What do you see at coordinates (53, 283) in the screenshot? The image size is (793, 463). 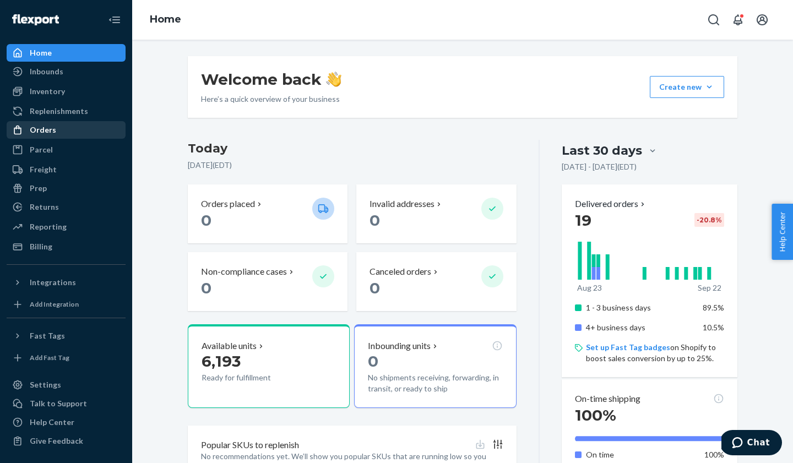 I see `div: Integrations` at bounding box center [53, 283].